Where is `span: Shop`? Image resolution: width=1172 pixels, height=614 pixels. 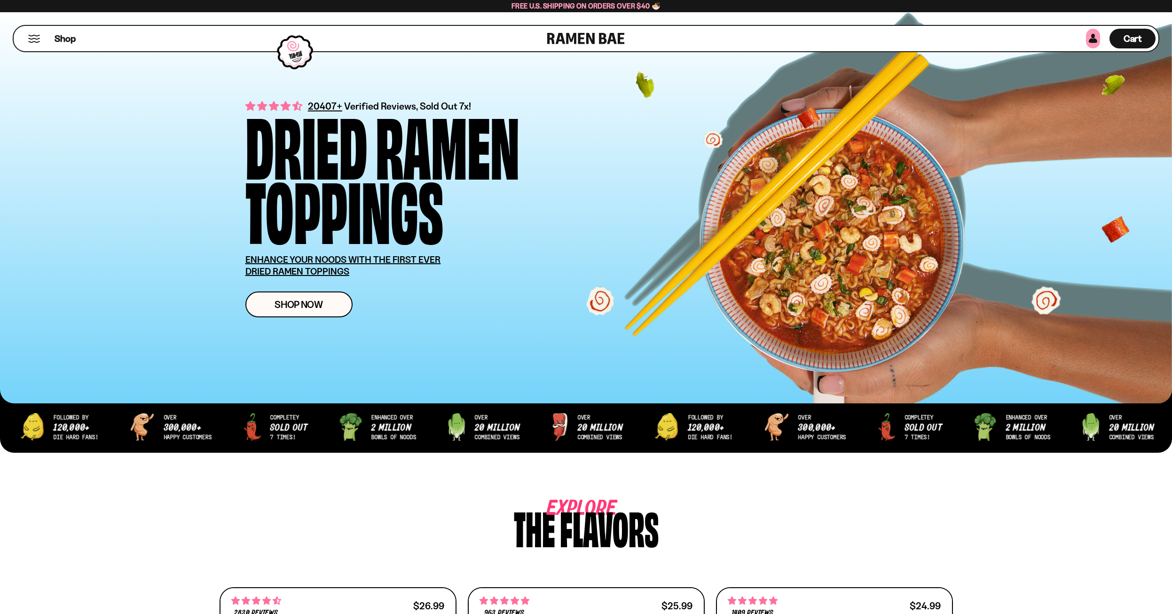 span: Shop is located at coordinates (65, 39).